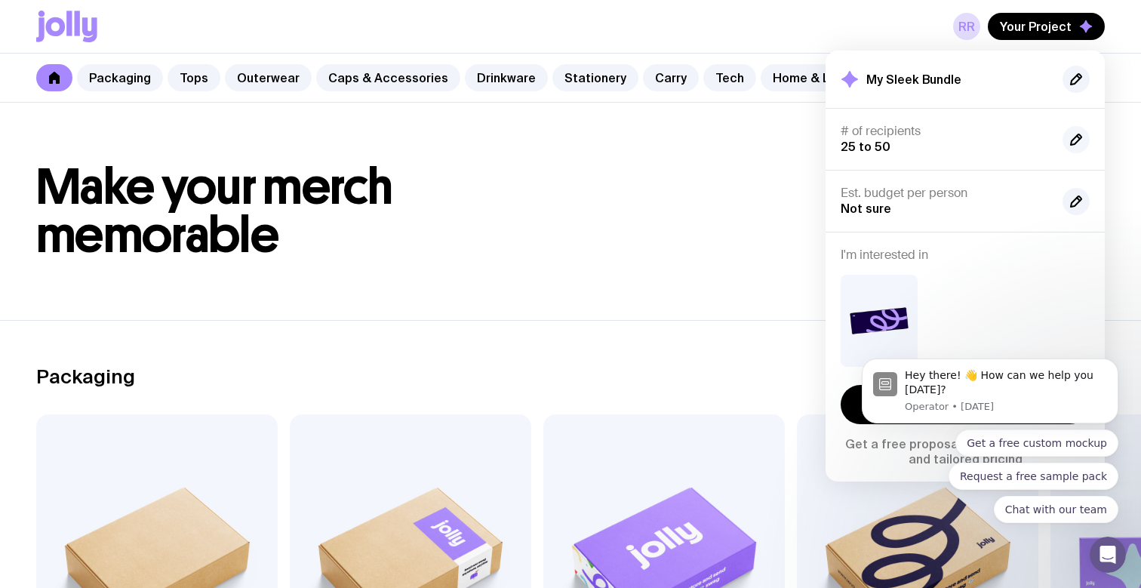  Describe the element at coordinates (151, 234) in the screenshot. I see `div: Quick reply options` at that location.